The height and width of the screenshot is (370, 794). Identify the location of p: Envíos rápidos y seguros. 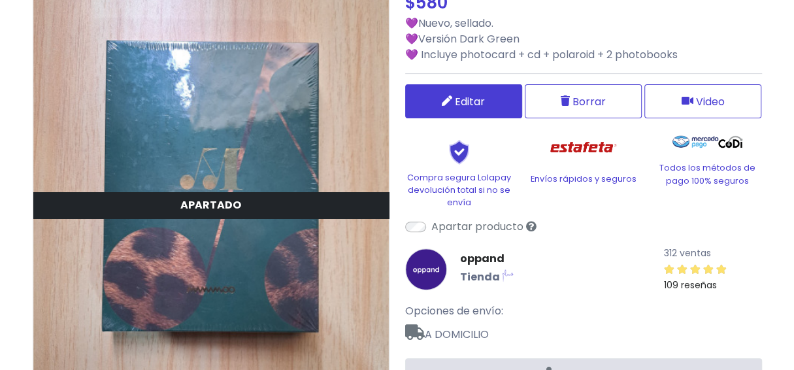
(584, 178).